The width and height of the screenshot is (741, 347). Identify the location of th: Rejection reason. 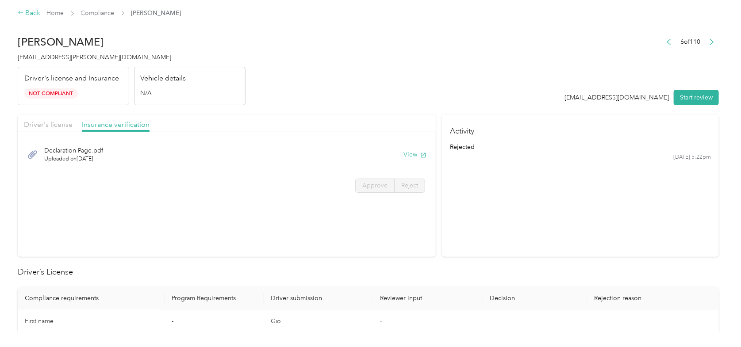
(653, 298).